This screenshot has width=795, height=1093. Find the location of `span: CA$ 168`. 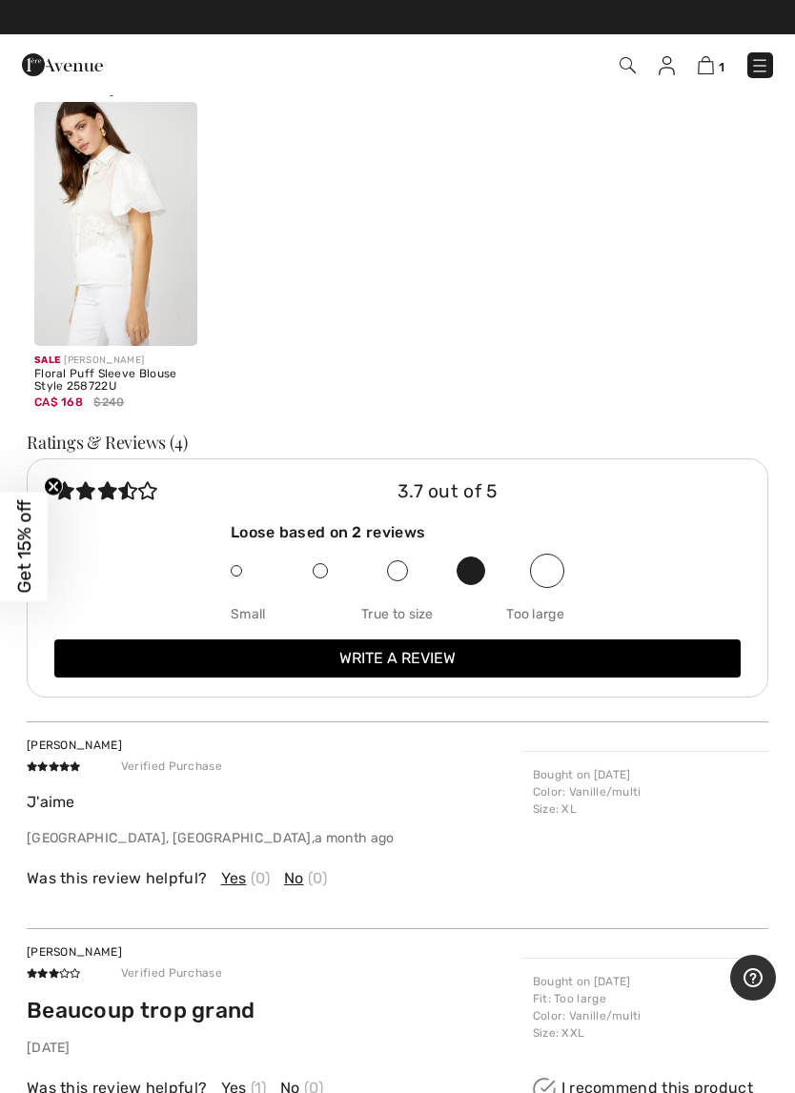

span: CA$ 168 is located at coordinates (58, 398).